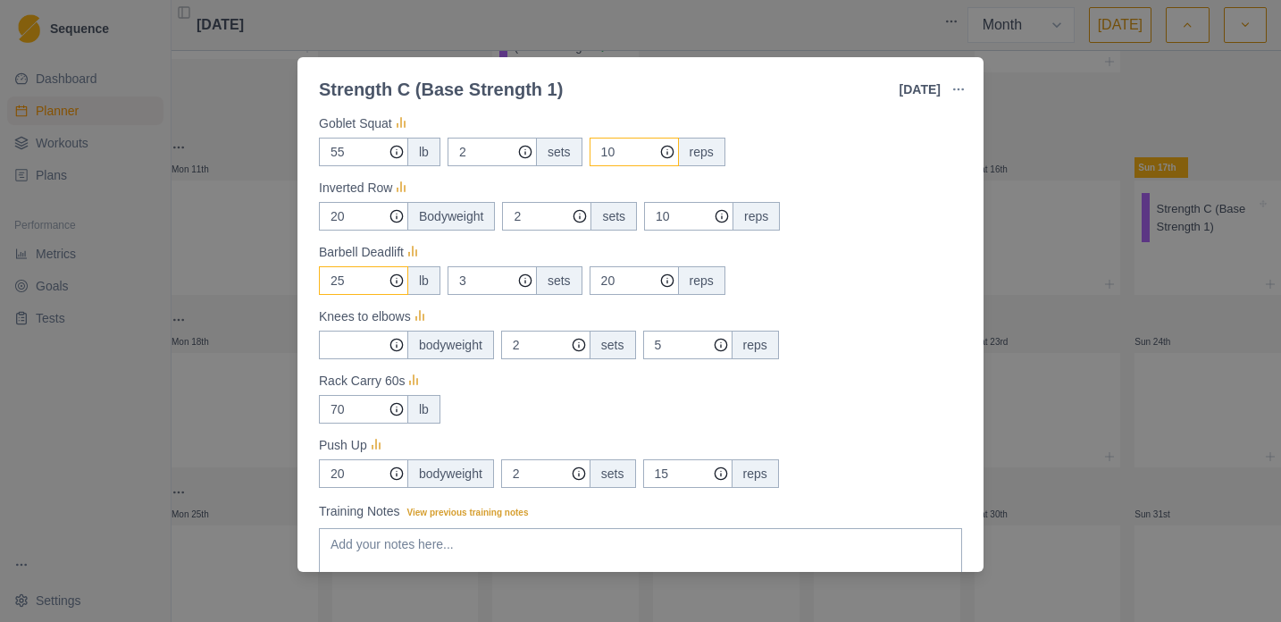  I want to click on p: Barbell Deadlift, so click(361, 252).